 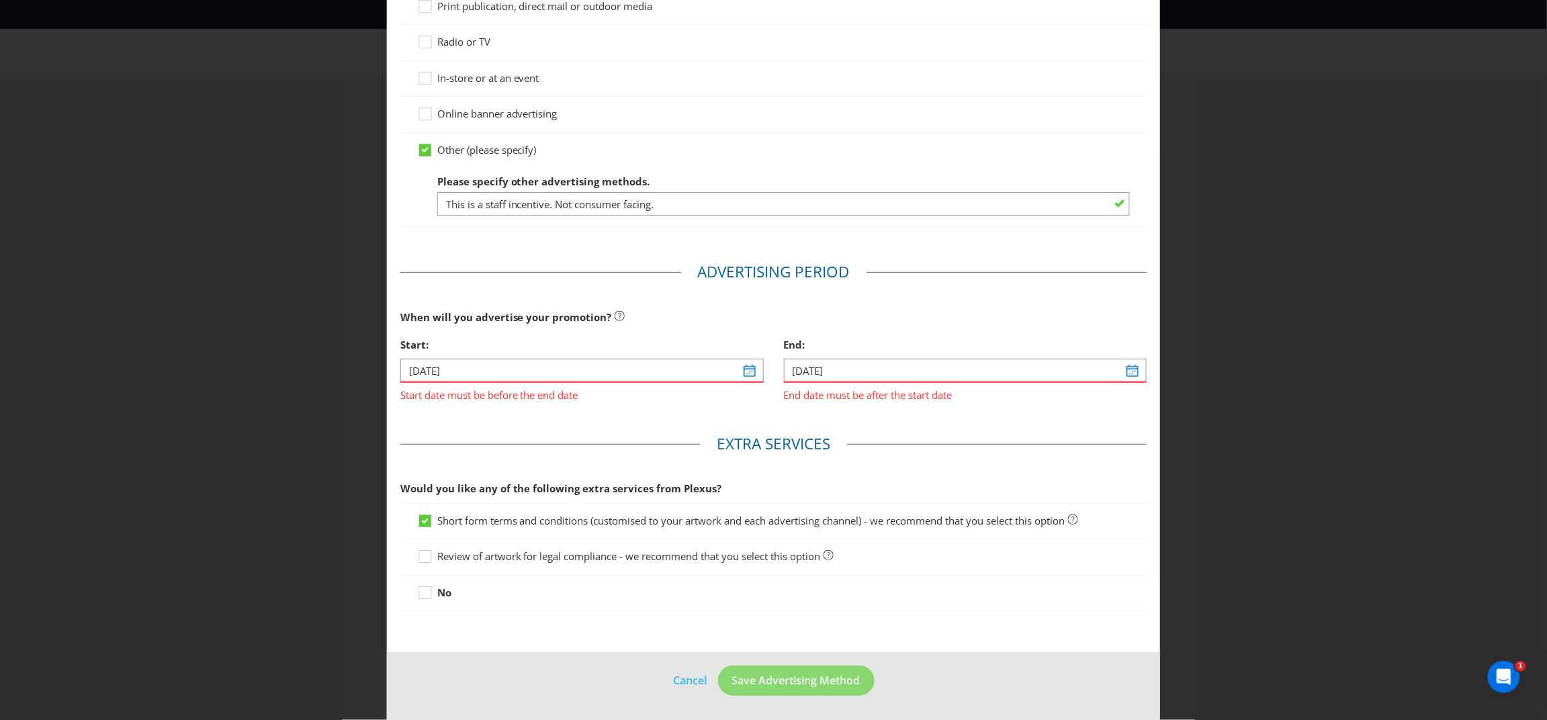 I want to click on span: Save Advertising Method, so click(x=796, y=680).